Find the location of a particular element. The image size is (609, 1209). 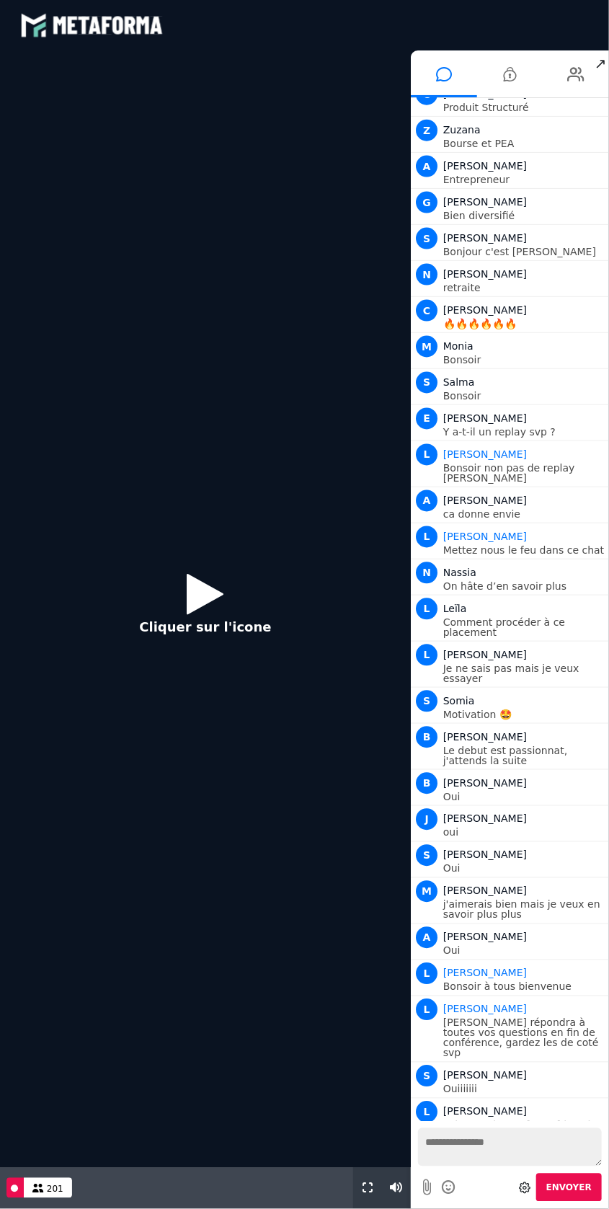

button: Cliquer sur l'icone is located at coordinates (205, 609).